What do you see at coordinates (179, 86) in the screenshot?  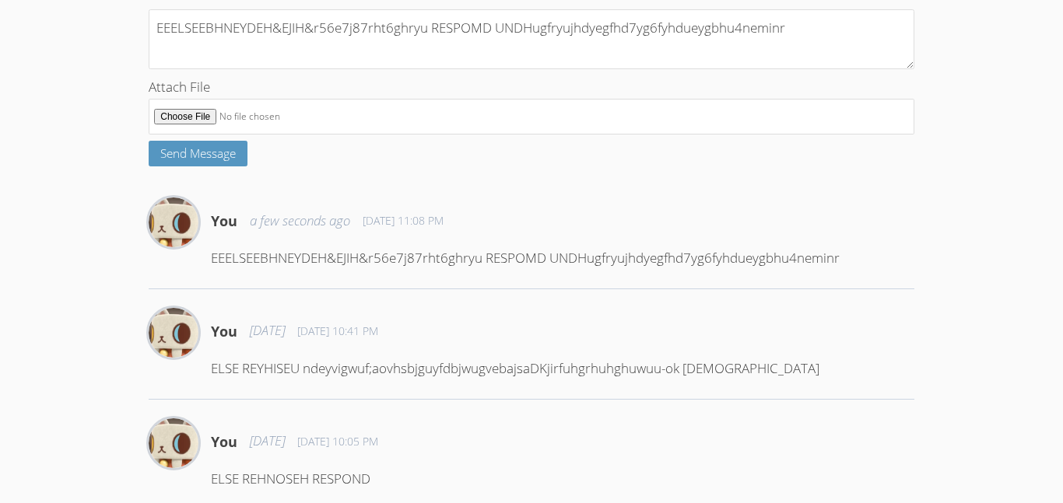 I see `span: Attach File` at bounding box center [179, 86].